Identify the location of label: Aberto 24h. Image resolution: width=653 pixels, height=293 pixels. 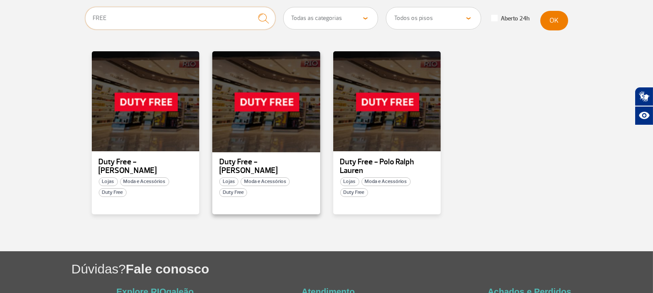
(510, 19).